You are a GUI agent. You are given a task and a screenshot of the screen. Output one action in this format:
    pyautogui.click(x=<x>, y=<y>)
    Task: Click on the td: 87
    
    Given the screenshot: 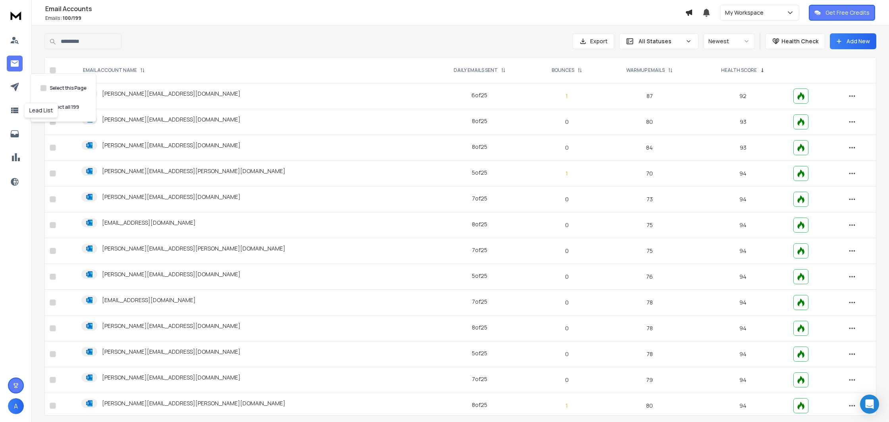 What is the action you would take?
    pyautogui.click(x=649, y=96)
    